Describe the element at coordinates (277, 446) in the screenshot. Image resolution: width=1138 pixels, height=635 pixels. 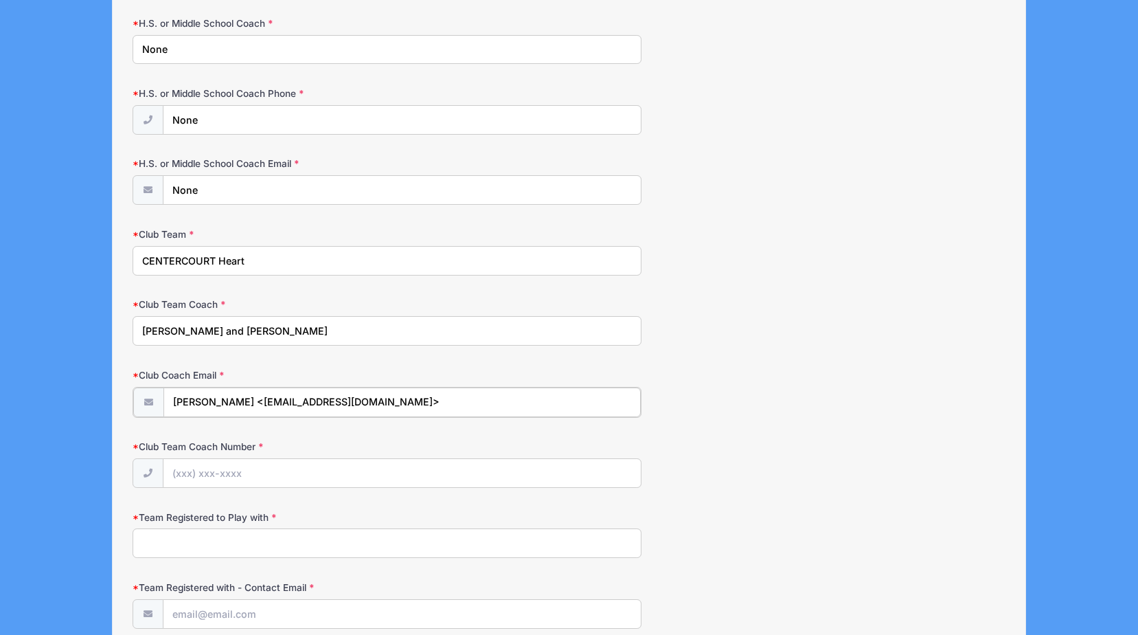
I see `label: Club Team Coach Number` at that location.